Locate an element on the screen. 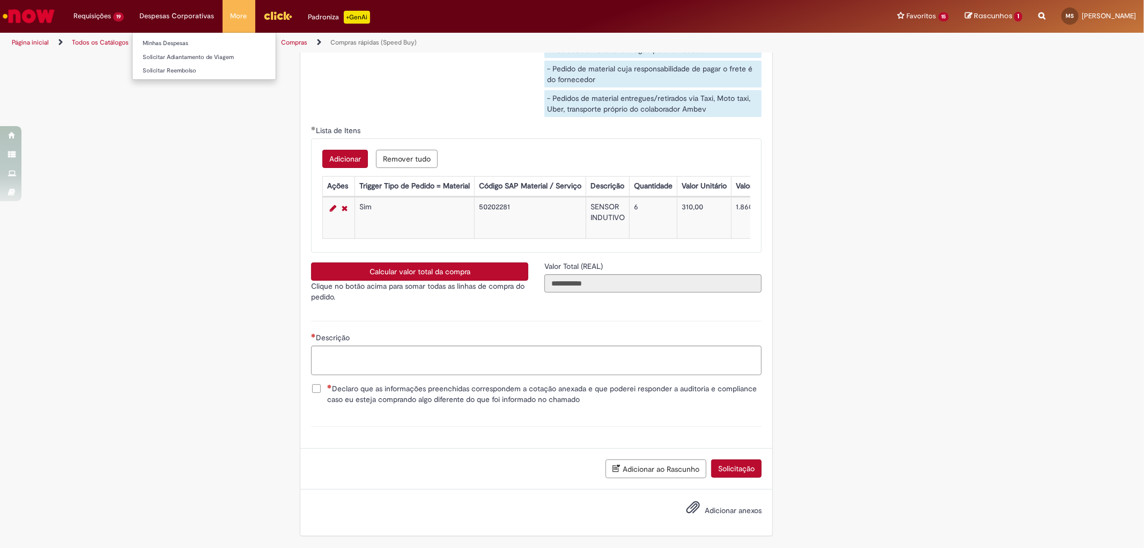 Image resolution: width=1144 pixels, height=548 pixels. span: Adicionar anexos is located at coordinates (733, 510).